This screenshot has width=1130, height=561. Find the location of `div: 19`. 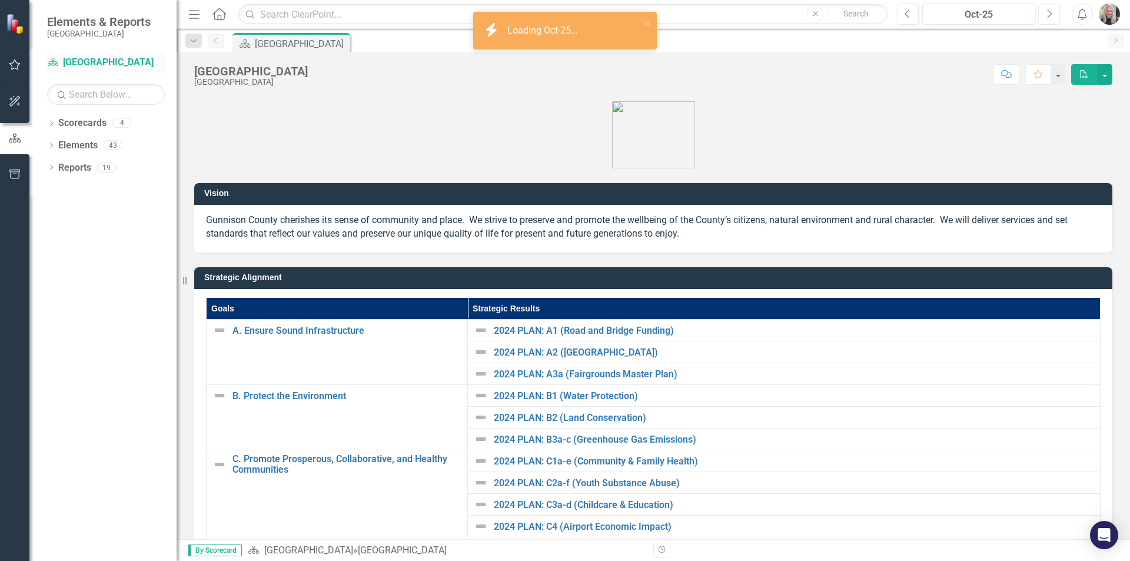

div: 19 is located at coordinates (107, 167).